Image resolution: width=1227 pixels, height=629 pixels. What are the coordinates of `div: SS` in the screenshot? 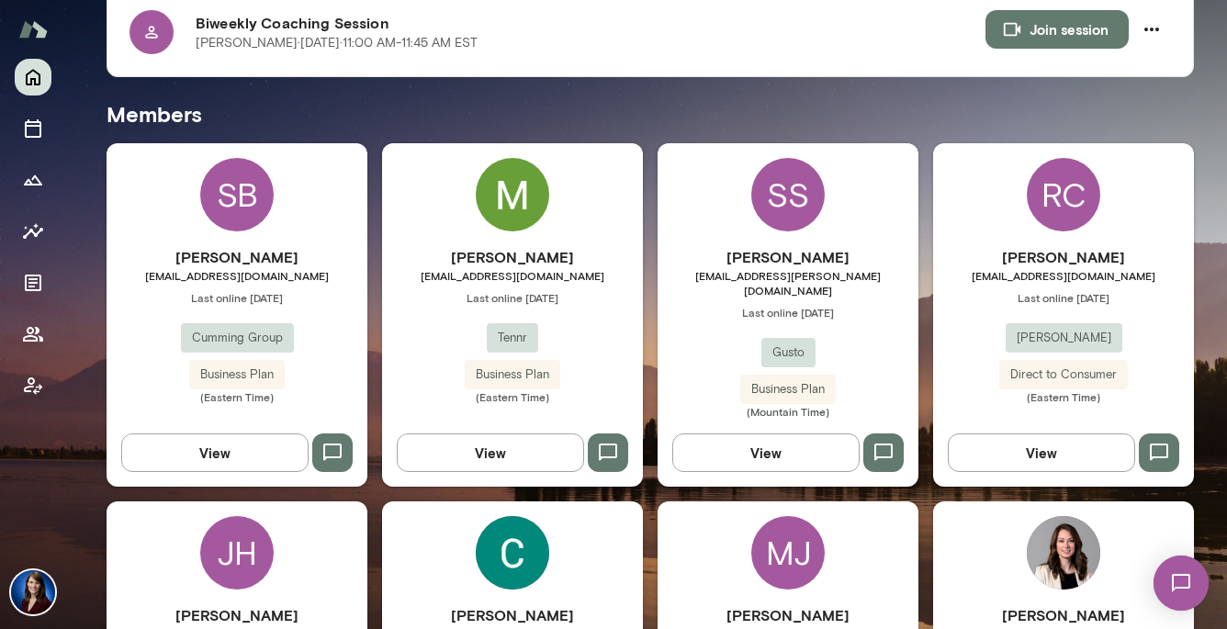 It's located at (788, 195).